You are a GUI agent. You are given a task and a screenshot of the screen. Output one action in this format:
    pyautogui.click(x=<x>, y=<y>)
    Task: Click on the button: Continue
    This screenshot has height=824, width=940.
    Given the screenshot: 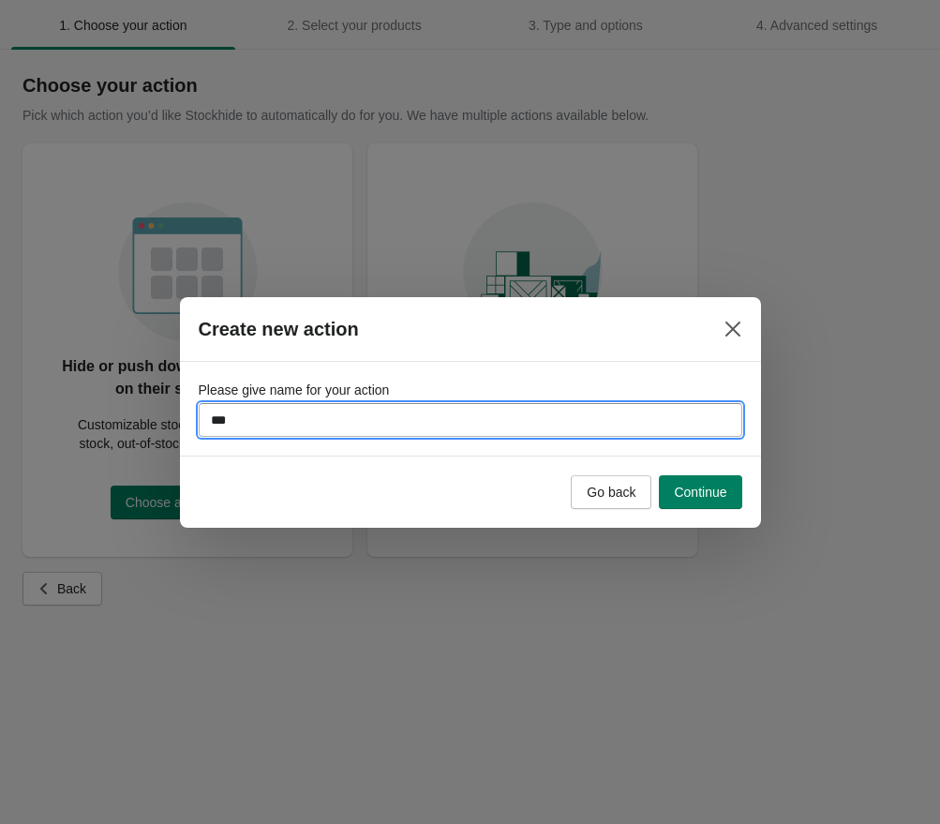 What is the action you would take?
    pyautogui.click(x=700, y=492)
    